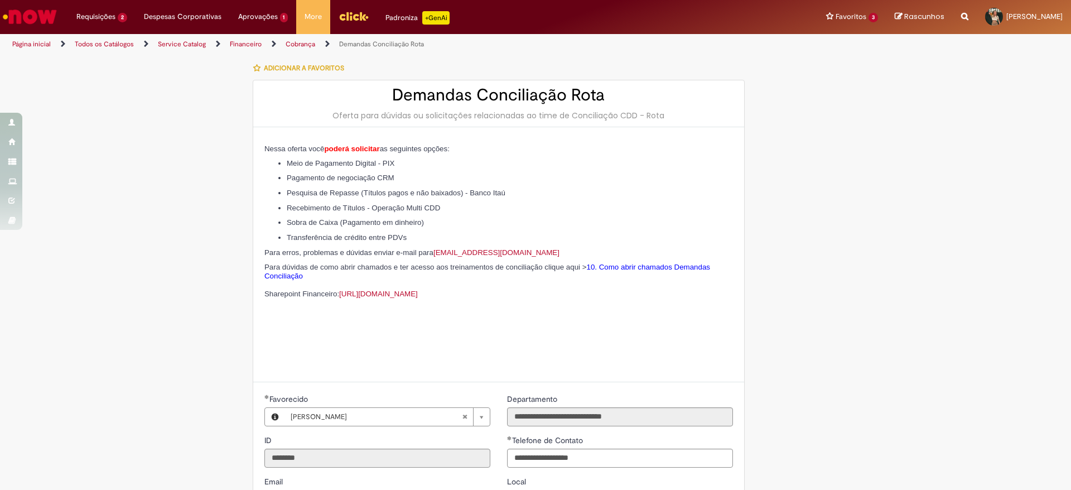 The height and width of the screenshot is (490, 1071). Describe the element at coordinates (304, 68) in the screenshot. I see `span: Adicionar a Favoritos` at that location.